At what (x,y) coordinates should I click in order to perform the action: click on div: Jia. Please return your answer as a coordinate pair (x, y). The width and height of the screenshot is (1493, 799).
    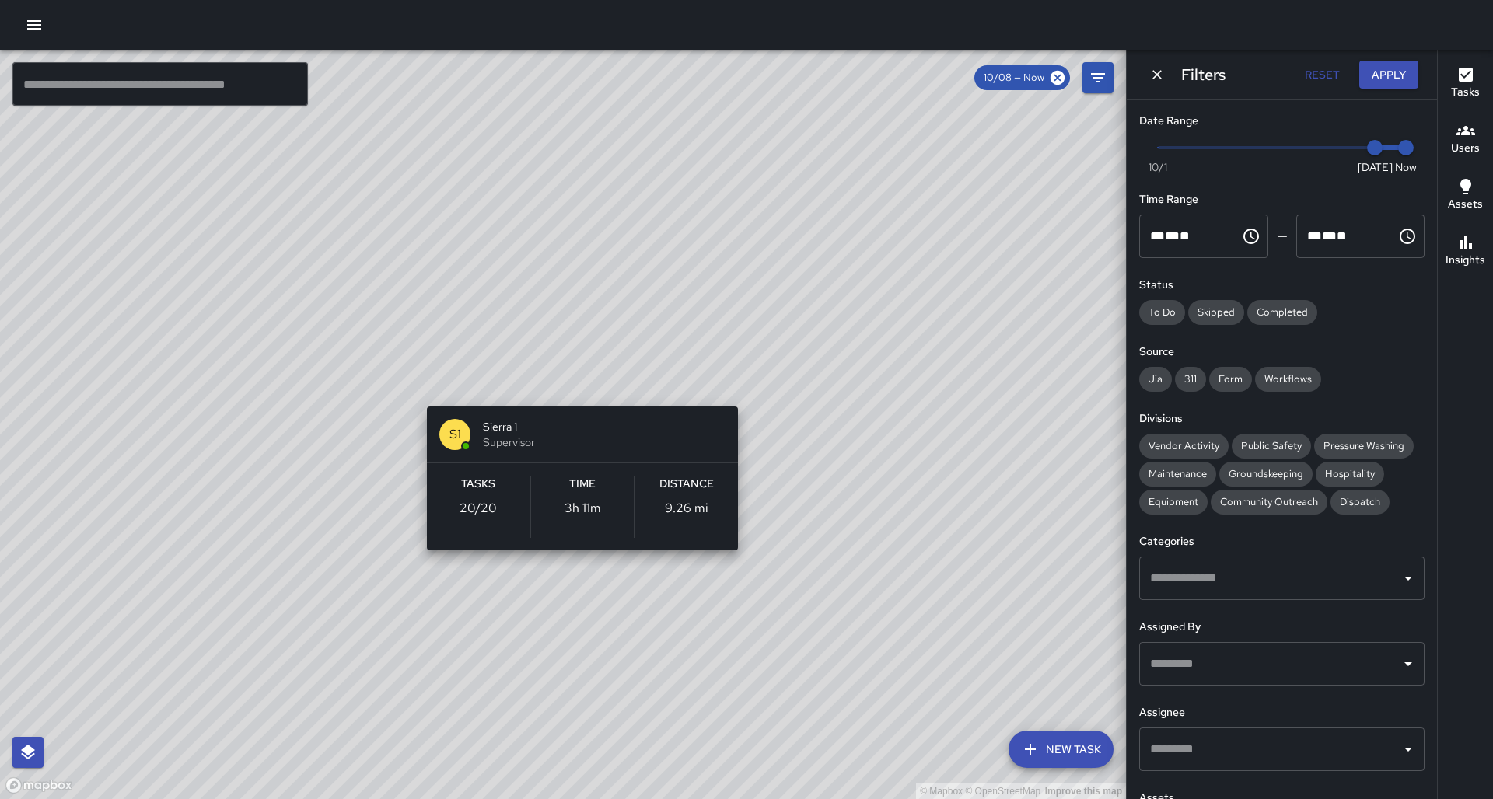
    Looking at the image, I should click on (1156, 379).